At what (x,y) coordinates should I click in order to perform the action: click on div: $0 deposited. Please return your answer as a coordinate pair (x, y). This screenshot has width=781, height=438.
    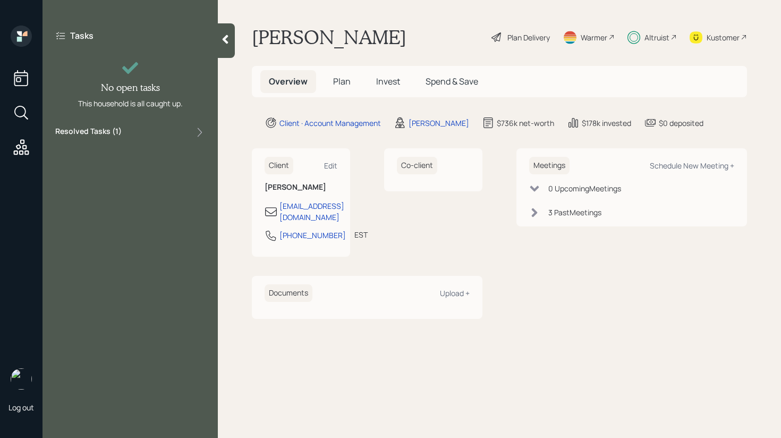
    Looking at the image, I should click on (681, 123).